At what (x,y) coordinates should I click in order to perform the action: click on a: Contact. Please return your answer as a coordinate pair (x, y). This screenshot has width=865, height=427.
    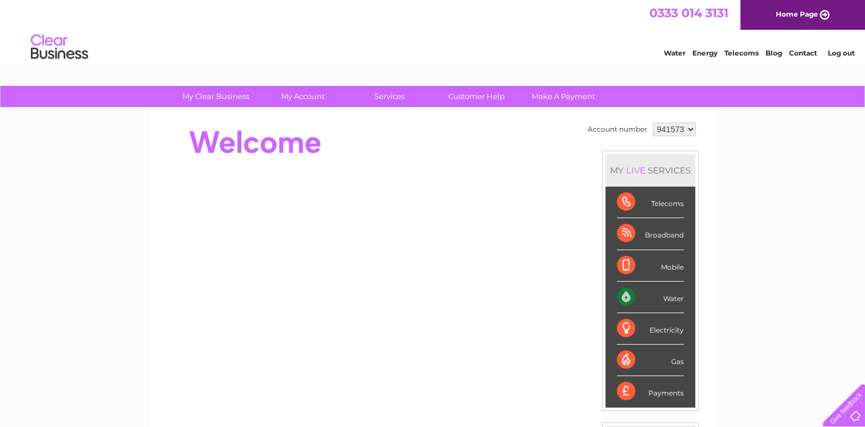
    Looking at the image, I should click on (803, 53).